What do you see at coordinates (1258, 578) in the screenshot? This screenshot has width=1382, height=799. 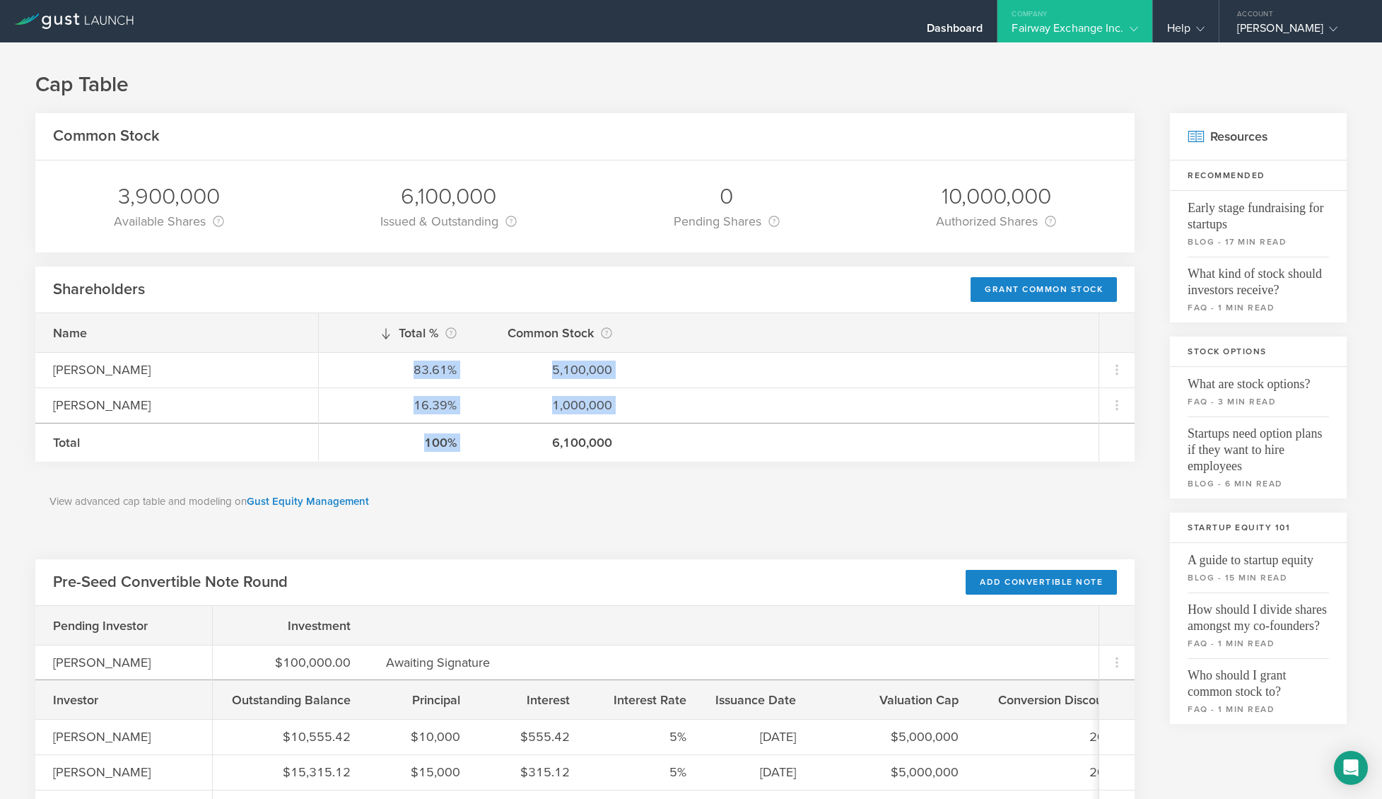 I see `small: blog - 15 min read` at bounding box center [1258, 578].